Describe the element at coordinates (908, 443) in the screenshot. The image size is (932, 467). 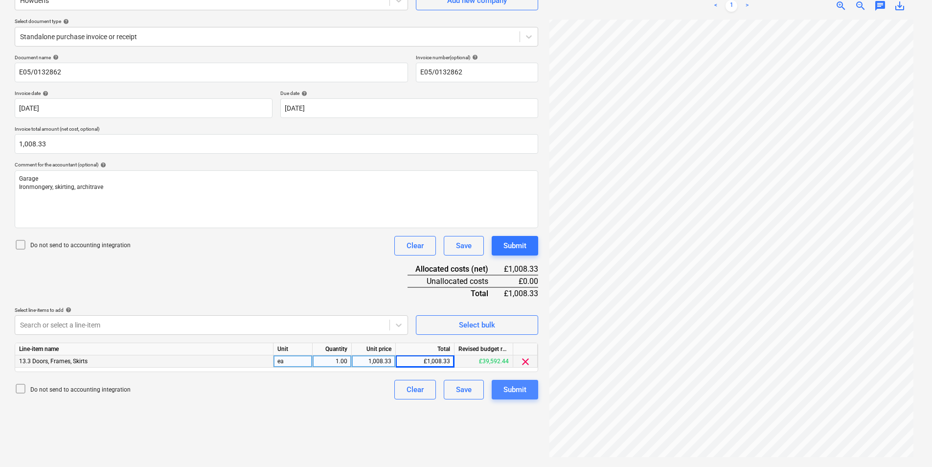
I see `div: Chat Widget` at that location.